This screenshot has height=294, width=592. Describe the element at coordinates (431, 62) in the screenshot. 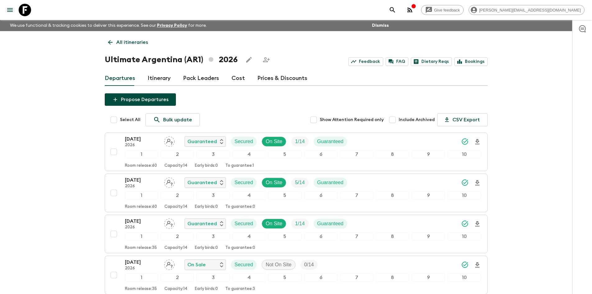

I see `a: Dietary Reqs` at that location.